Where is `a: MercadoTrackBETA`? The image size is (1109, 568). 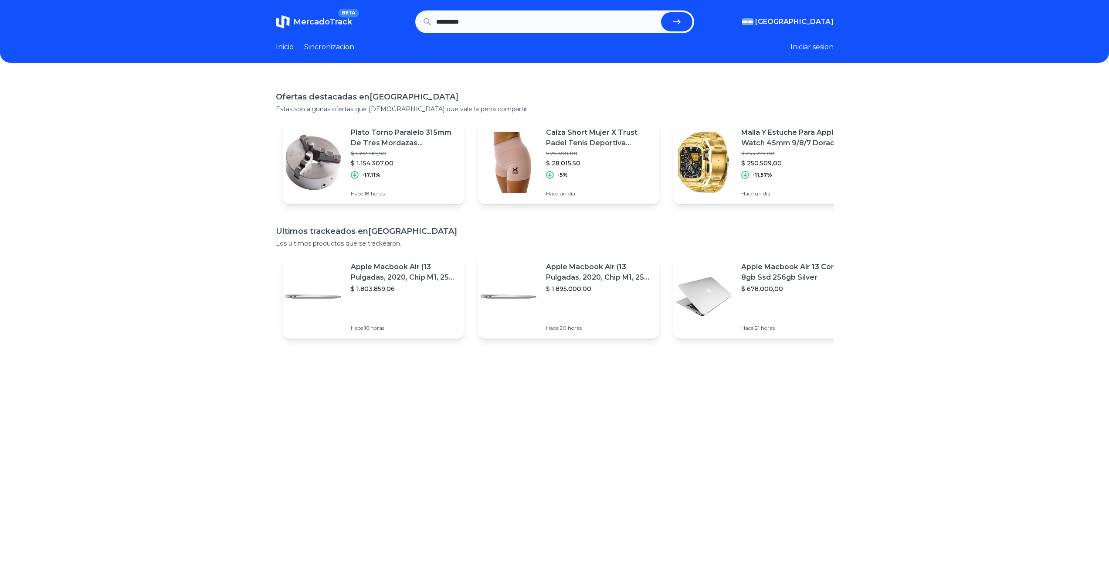
a: MercadoTrackBETA is located at coordinates (314, 22).